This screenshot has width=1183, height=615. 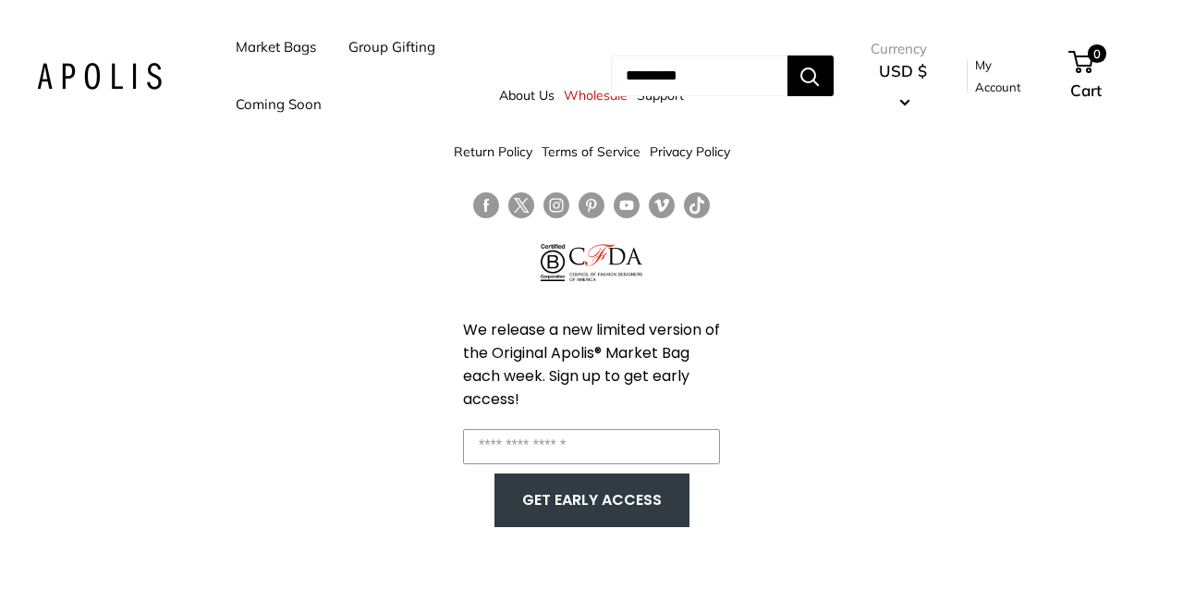 I want to click on a: Follow us on Instagram, so click(x=556, y=205).